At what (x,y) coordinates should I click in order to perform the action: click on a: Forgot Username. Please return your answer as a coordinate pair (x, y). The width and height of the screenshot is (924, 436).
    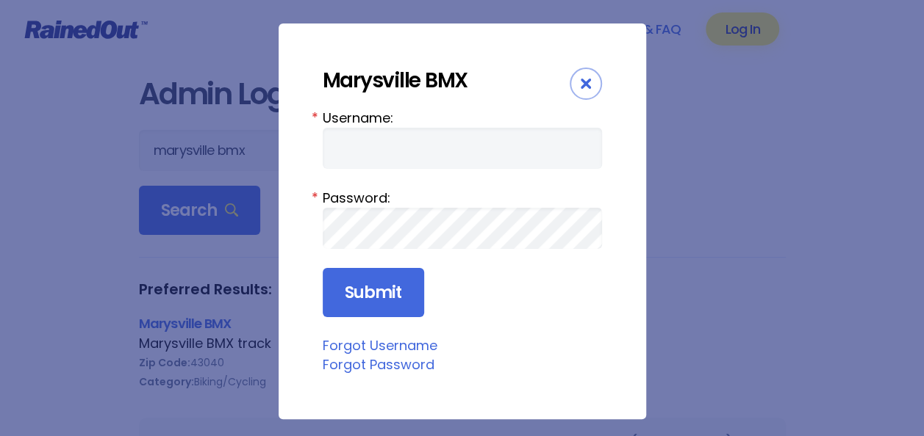
    Looking at the image, I should click on (380, 345).